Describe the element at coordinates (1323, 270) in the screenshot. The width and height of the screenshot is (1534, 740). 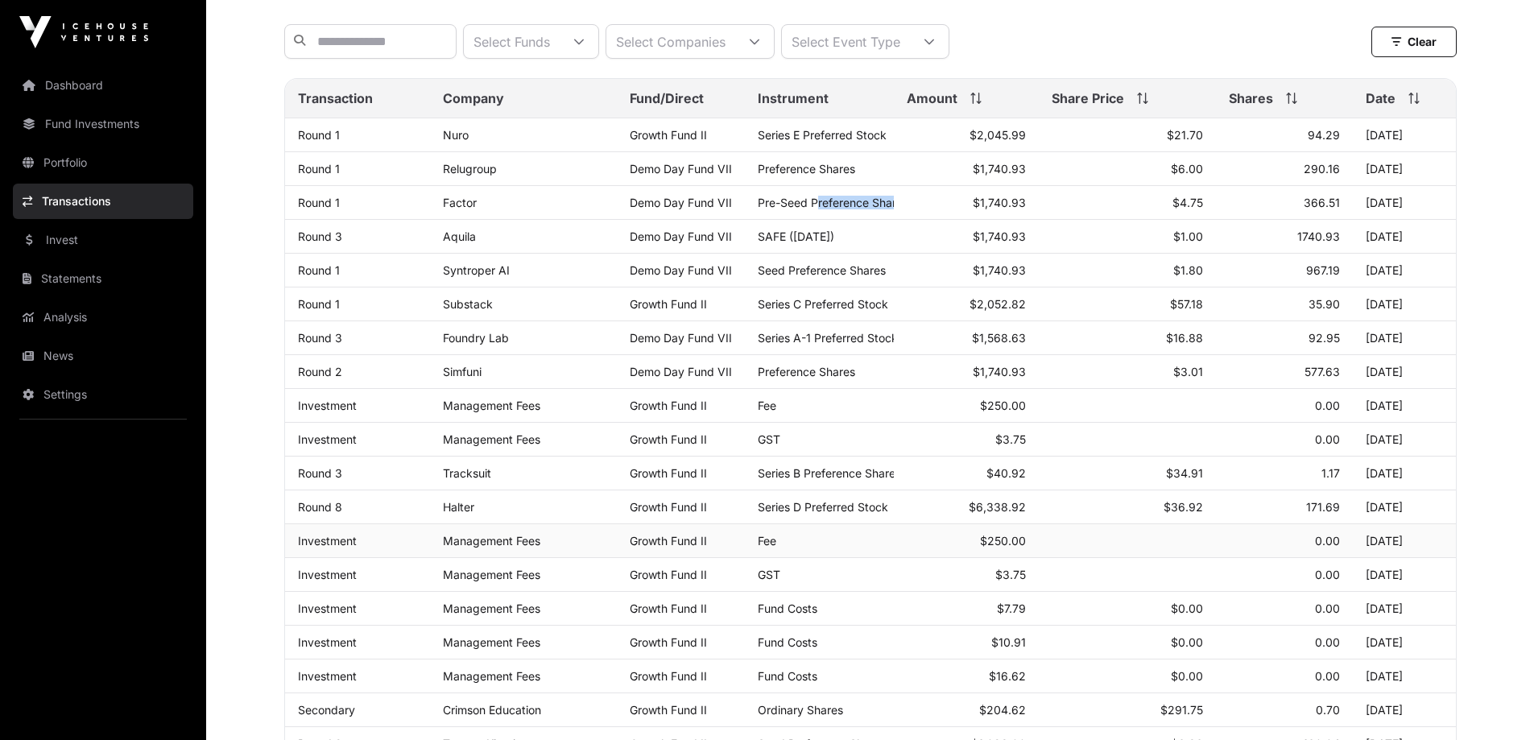
I see `span: 967.19` at that location.